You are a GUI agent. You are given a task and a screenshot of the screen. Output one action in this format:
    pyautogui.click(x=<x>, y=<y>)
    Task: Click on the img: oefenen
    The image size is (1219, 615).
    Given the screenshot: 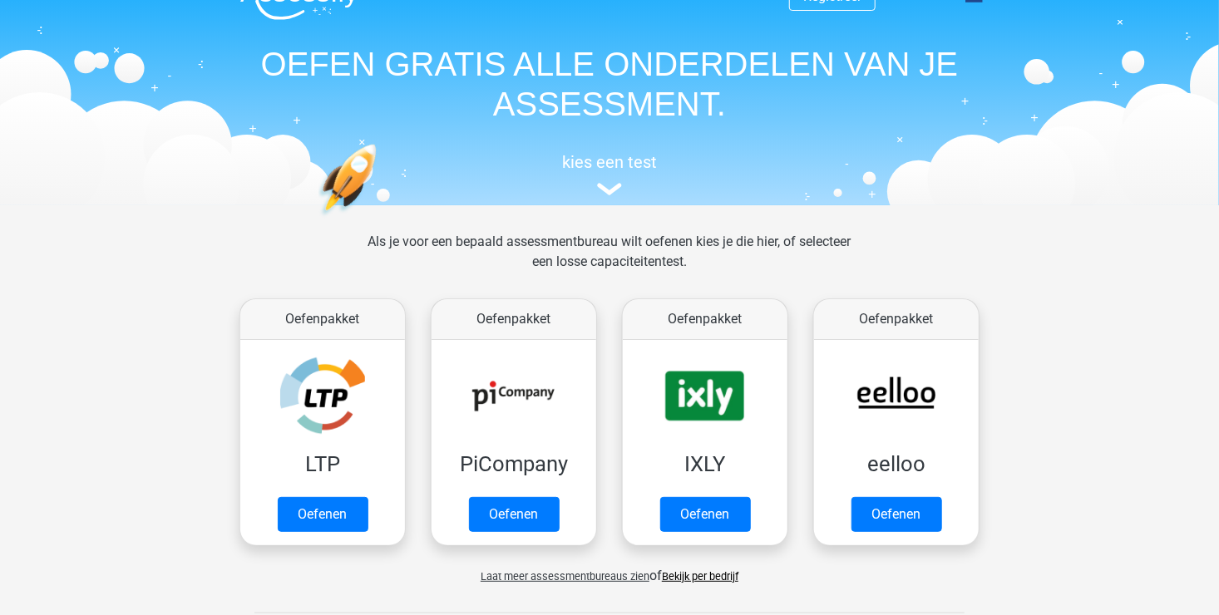 What is the action you would take?
    pyautogui.click(x=379, y=219)
    